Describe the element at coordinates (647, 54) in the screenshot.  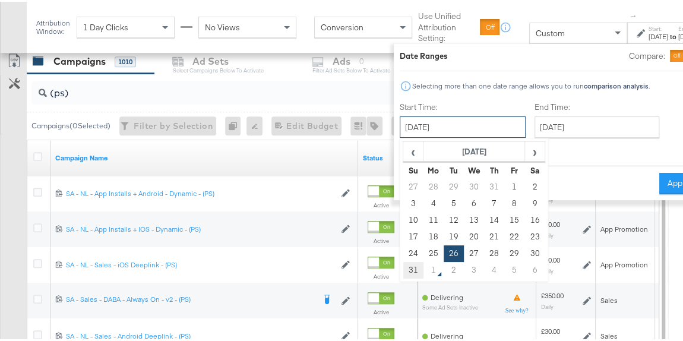
I see `label: Compare:` at that location.